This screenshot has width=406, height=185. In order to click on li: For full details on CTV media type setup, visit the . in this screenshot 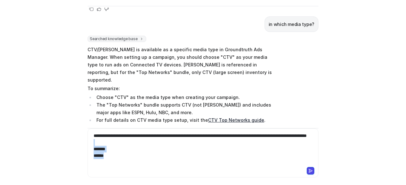, I will do `click(184, 120)`.